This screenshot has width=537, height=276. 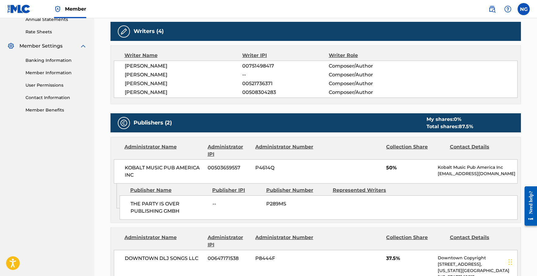 What do you see at coordinates (466, 126) in the screenshot?
I see `span: 87.5 %` at bounding box center [466, 126].